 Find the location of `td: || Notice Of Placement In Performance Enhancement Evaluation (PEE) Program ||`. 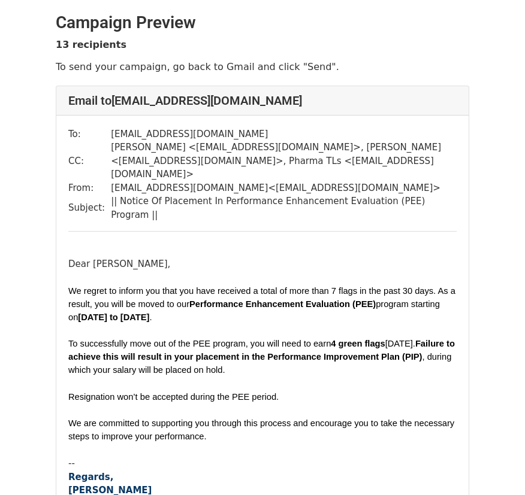

td: || Notice Of Placement In Performance Enhancement Evaluation (PEE) Program || is located at coordinates (283, 208).